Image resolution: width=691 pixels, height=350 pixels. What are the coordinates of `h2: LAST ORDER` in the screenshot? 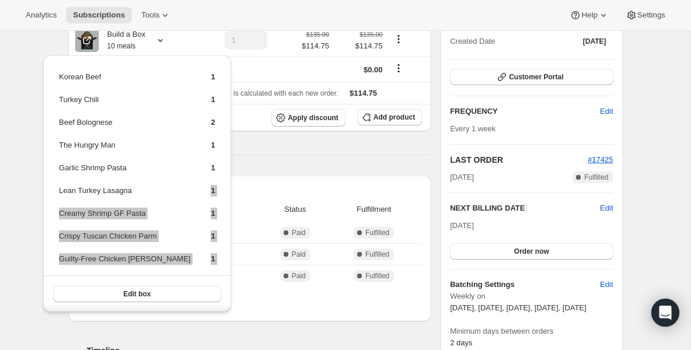 It's located at (519, 160).